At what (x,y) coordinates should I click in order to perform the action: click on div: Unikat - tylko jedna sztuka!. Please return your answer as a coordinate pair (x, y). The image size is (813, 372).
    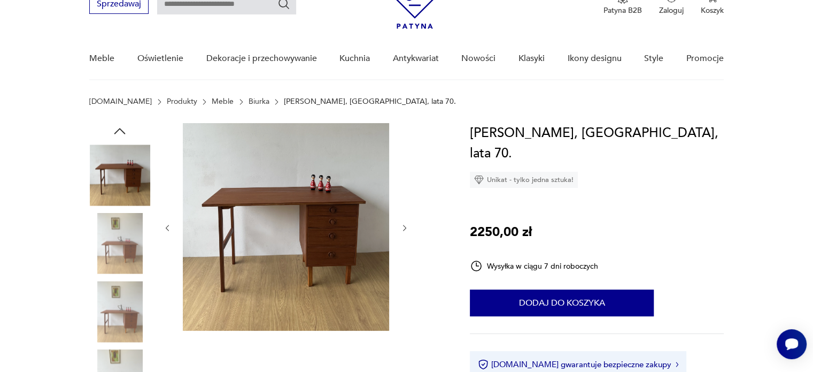
    Looking at the image, I should click on (524, 180).